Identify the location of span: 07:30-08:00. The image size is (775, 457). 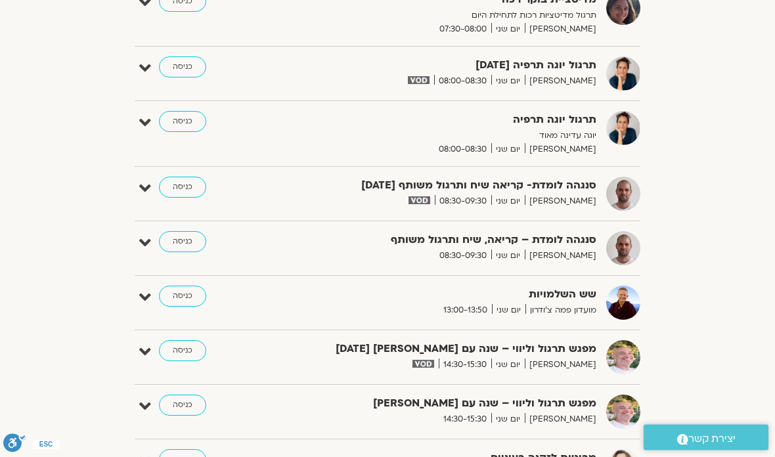
(463, 30).